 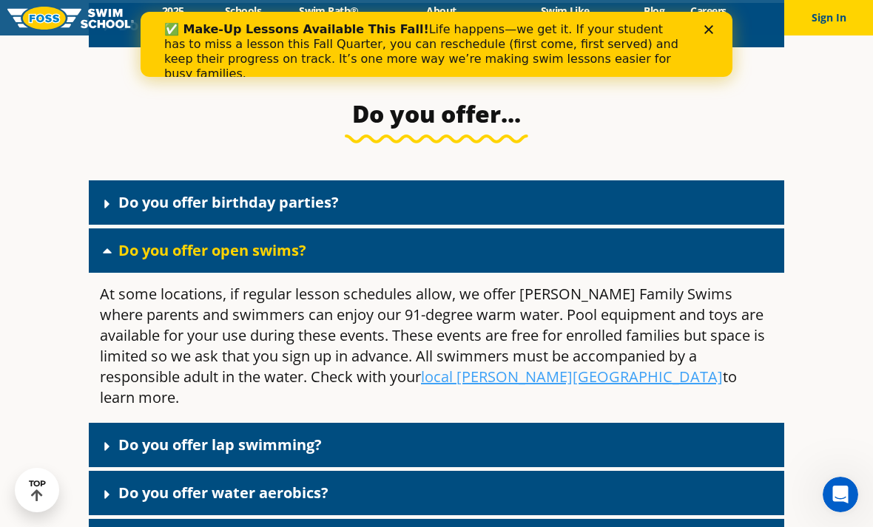 I want to click on b: ✅ Make-Up Lessons Available This Fall!, so click(x=156, y=17).